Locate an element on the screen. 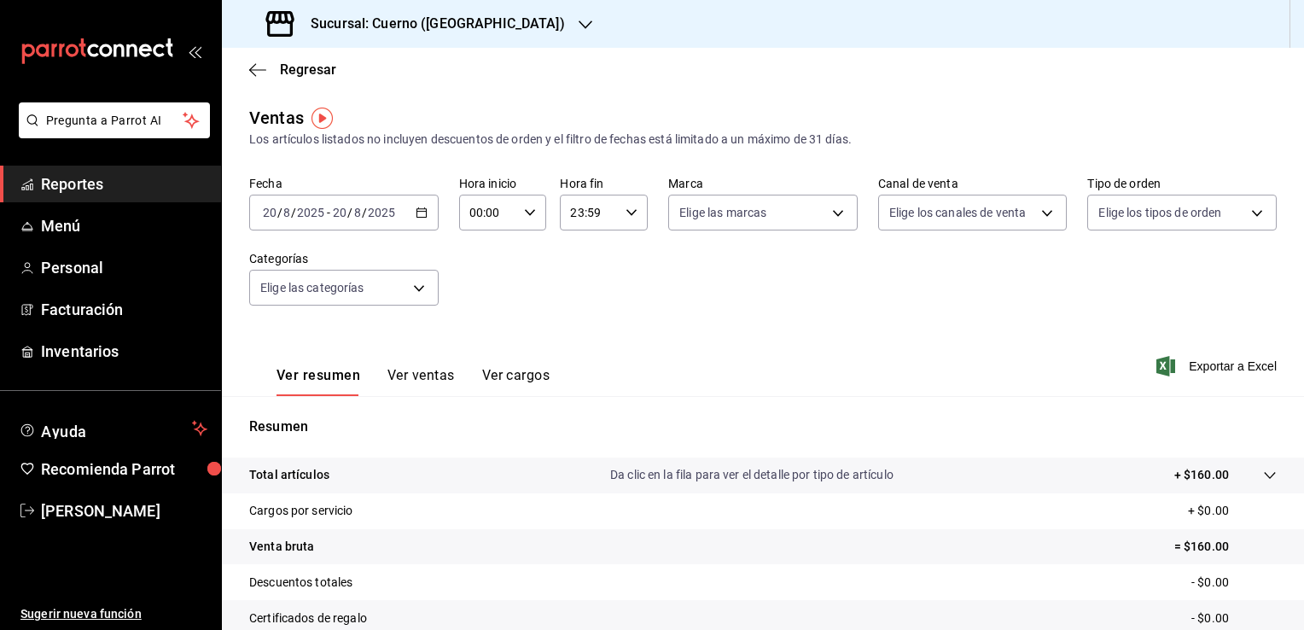 This screenshot has height=630, width=1304. span: Elige las marcas is located at coordinates (723, 213).